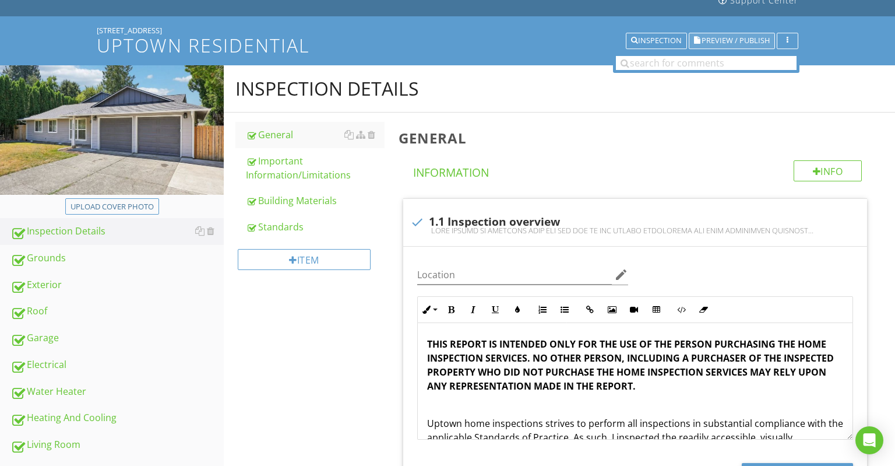  I want to click on div: Open Intercom Messenger, so click(869, 440).